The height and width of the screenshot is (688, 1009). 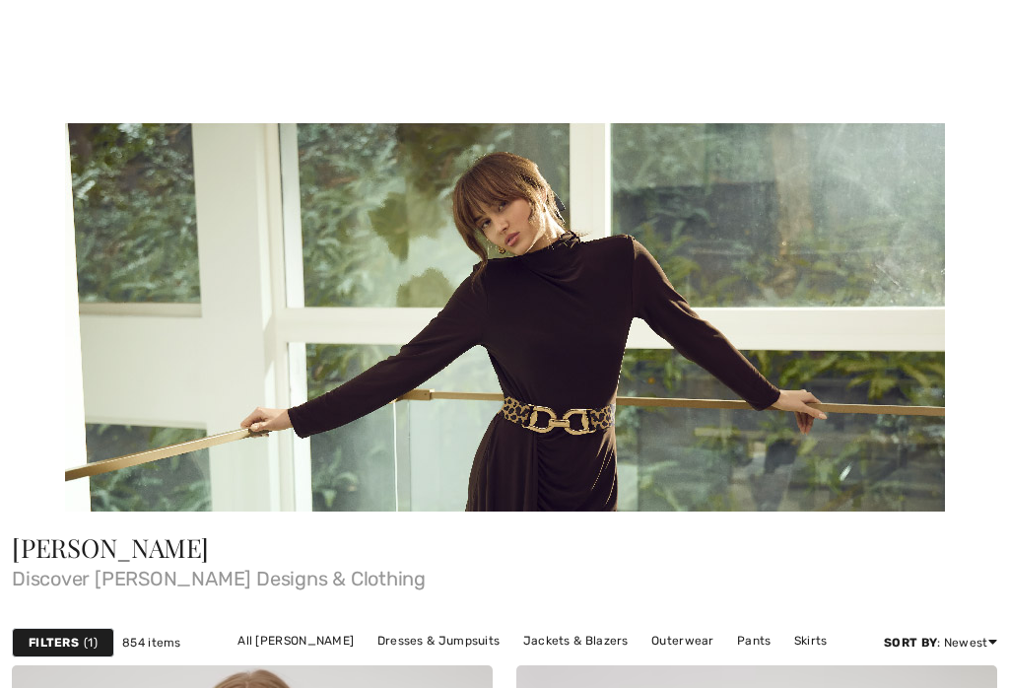 What do you see at coordinates (811, 641) in the screenshot?
I see `a: Skirts` at bounding box center [811, 641].